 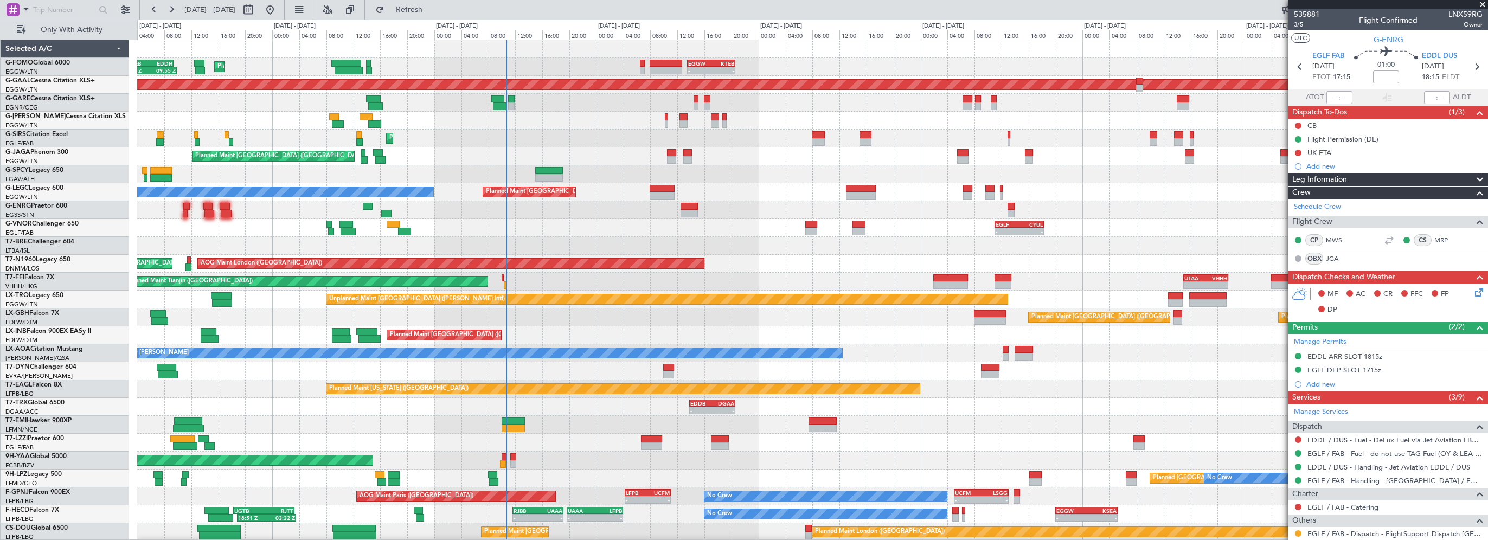 I want to click on span: LX-TRO, so click(x=17, y=296).